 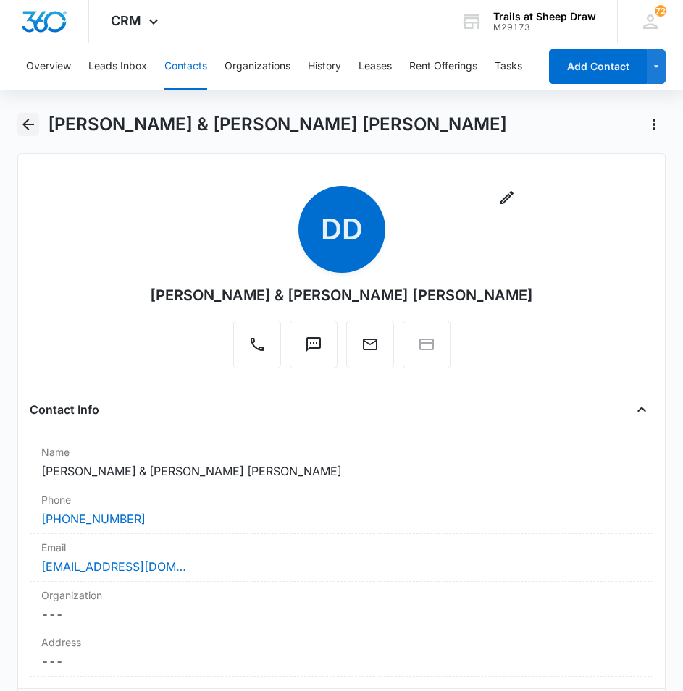 I want to click on button: Add Contact, so click(x=597, y=67).